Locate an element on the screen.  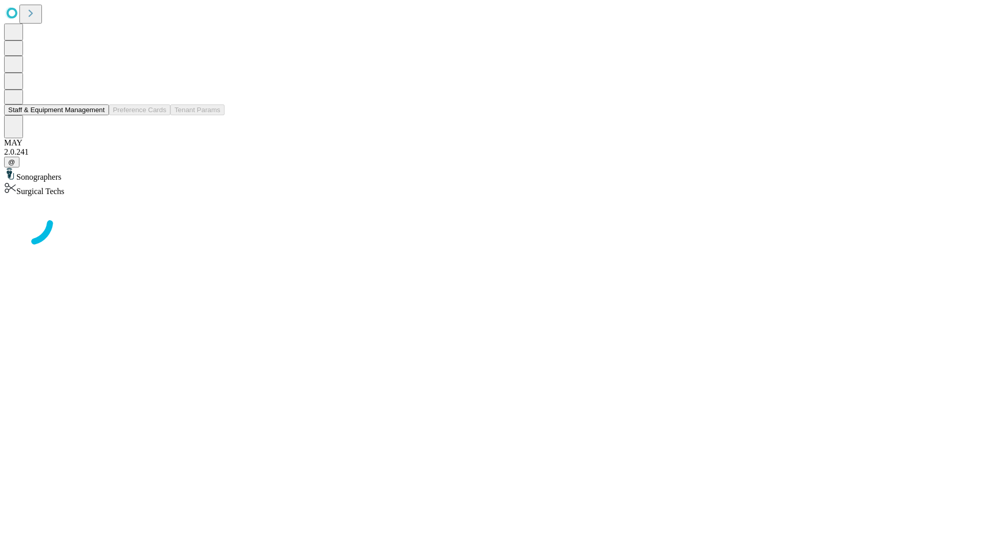
div: Surgical Techs is located at coordinates (491, 189).